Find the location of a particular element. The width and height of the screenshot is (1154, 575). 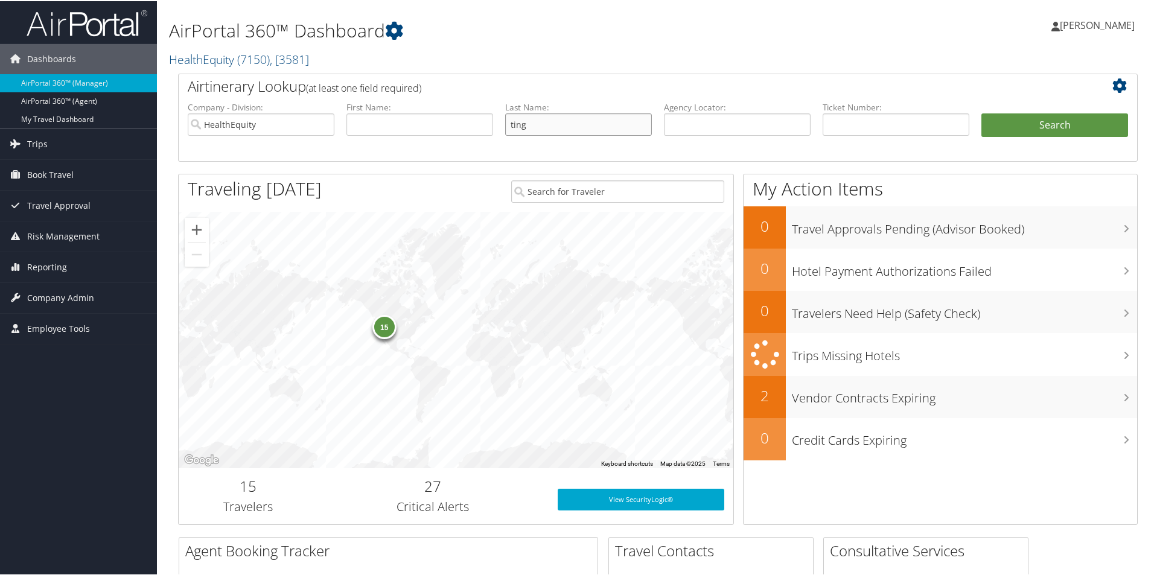

img: Google is located at coordinates (202, 459).